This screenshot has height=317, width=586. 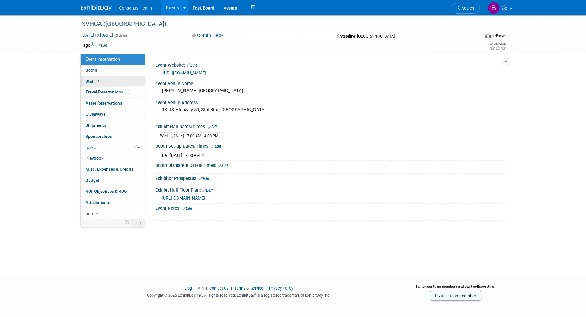 I want to click on td: Toggle Event Tabs, so click(x=138, y=223).